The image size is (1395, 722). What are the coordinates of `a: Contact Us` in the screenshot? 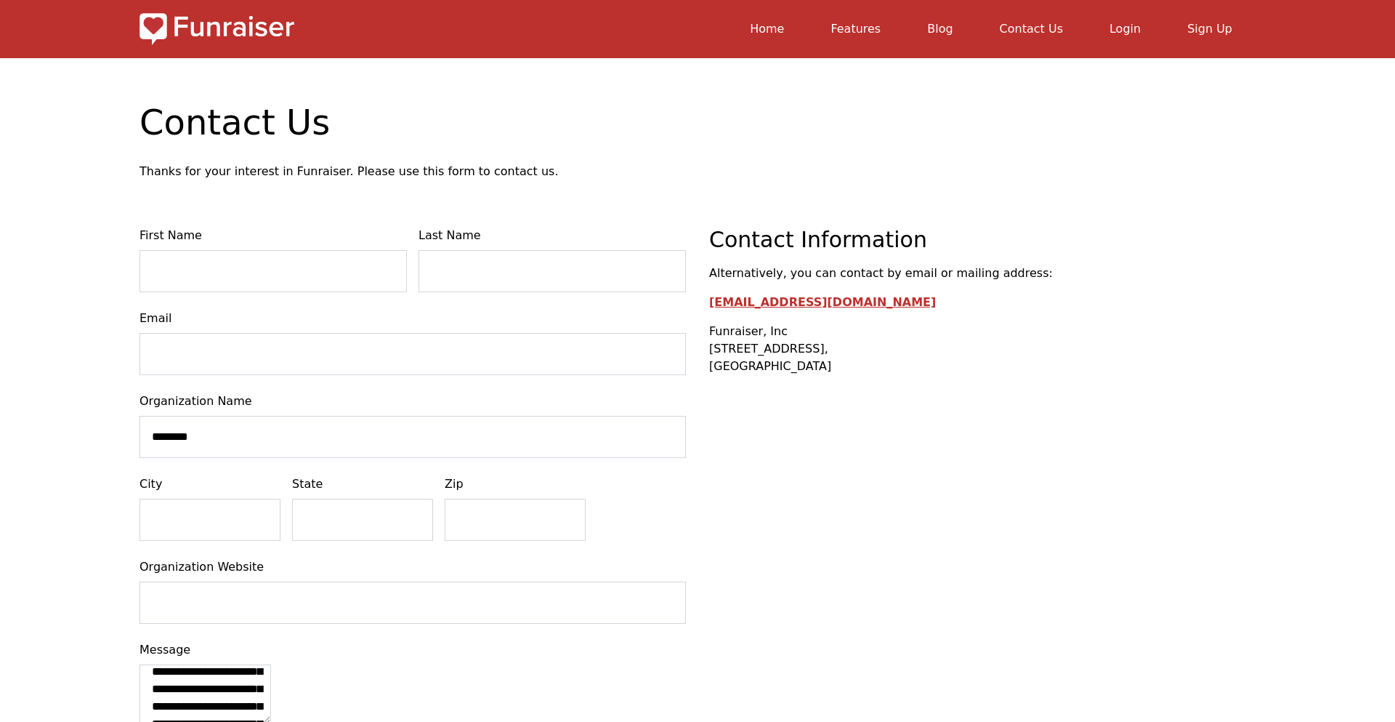 It's located at (1031, 28).